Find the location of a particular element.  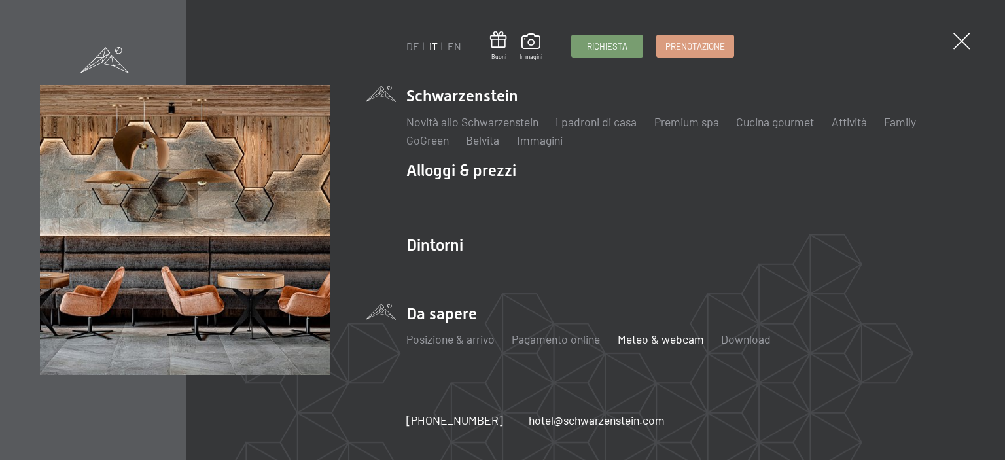

a: Richiesta is located at coordinates (607, 46).